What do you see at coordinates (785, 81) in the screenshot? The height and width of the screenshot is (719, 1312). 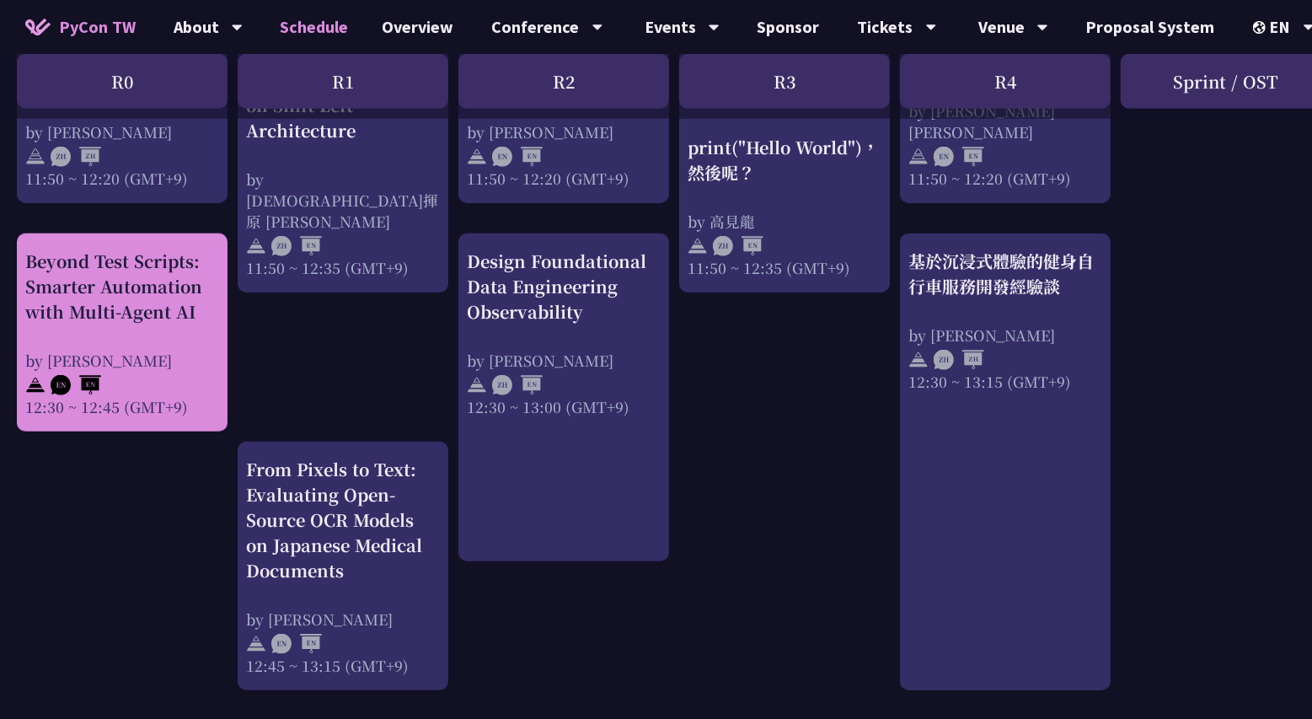 I see `div: R3` at bounding box center [785, 81].